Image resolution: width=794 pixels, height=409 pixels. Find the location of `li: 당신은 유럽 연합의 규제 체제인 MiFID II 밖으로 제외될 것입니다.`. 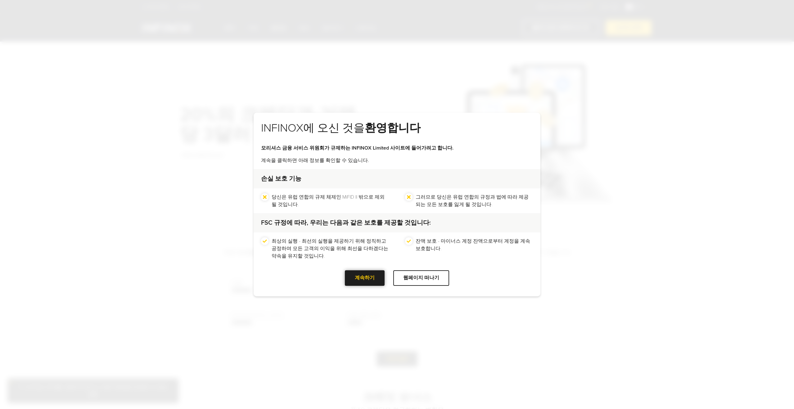

li: 당신은 유럽 연합의 규제 체제인 MiFID II 밖으로 제외될 것입니다. is located at coordinates (330, 201).